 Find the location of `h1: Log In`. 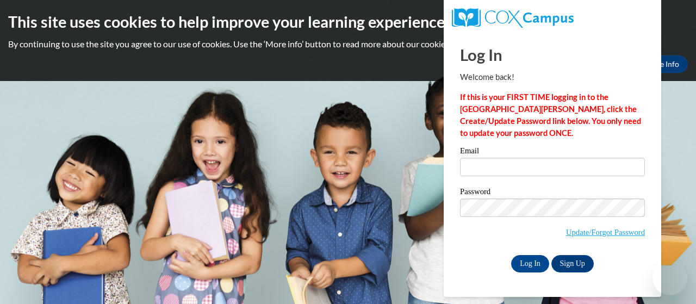

h1: Log In is located at coordinates (552, 54).